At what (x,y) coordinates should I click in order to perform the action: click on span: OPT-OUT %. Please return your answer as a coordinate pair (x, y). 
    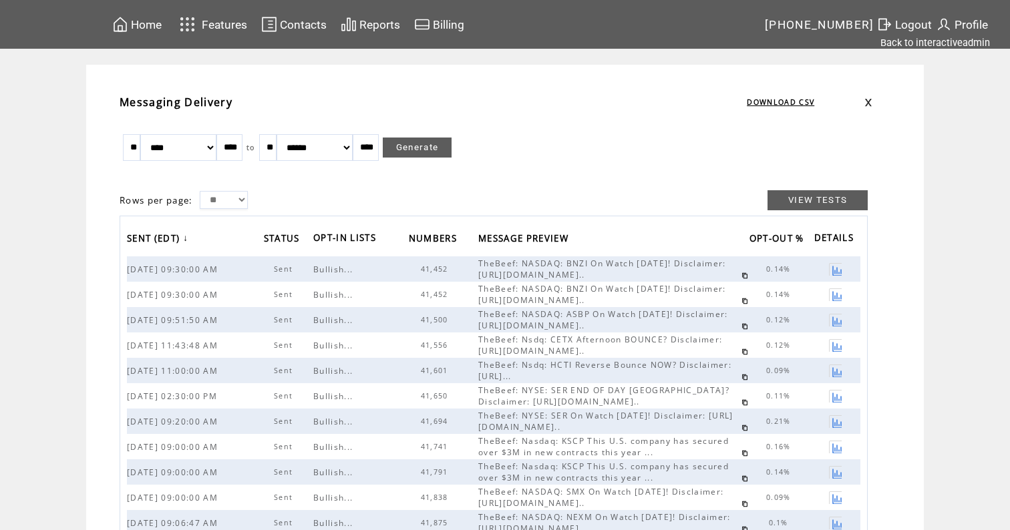
    Looking at the image, I should click on (778, 240).